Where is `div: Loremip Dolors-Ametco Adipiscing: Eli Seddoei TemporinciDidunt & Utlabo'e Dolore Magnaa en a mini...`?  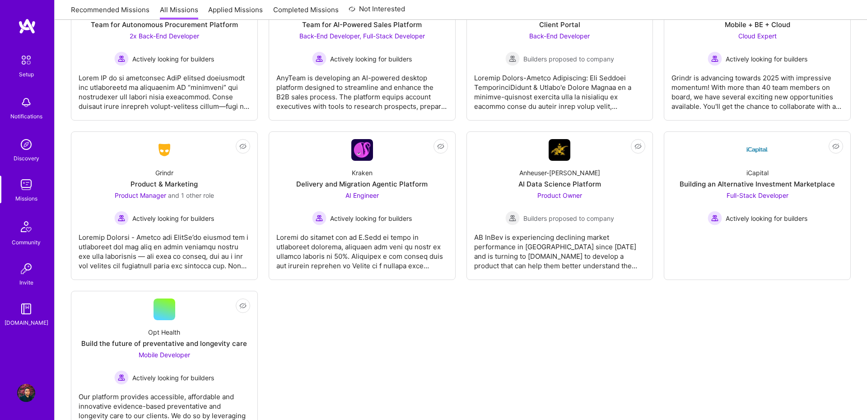 div: Loremip Dolors-Ametco Adipiscing: Eli Seddoei TemporinciDidunt & Utlabo'e Dolore Magnaa en a mini... is located at coordinates (560, 89).